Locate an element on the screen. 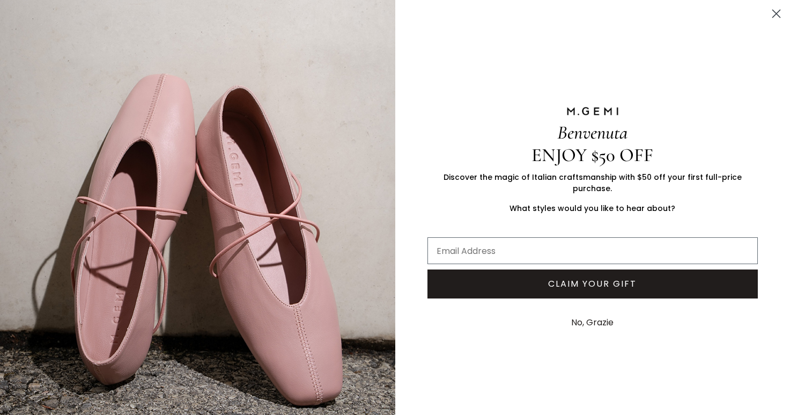 Image resolution: width=790 pixels, height=415 pixels. span: Discover the magic of Italian craftsmanship with $50 off your first full-price purchase. is located at coordinates (593, 182).